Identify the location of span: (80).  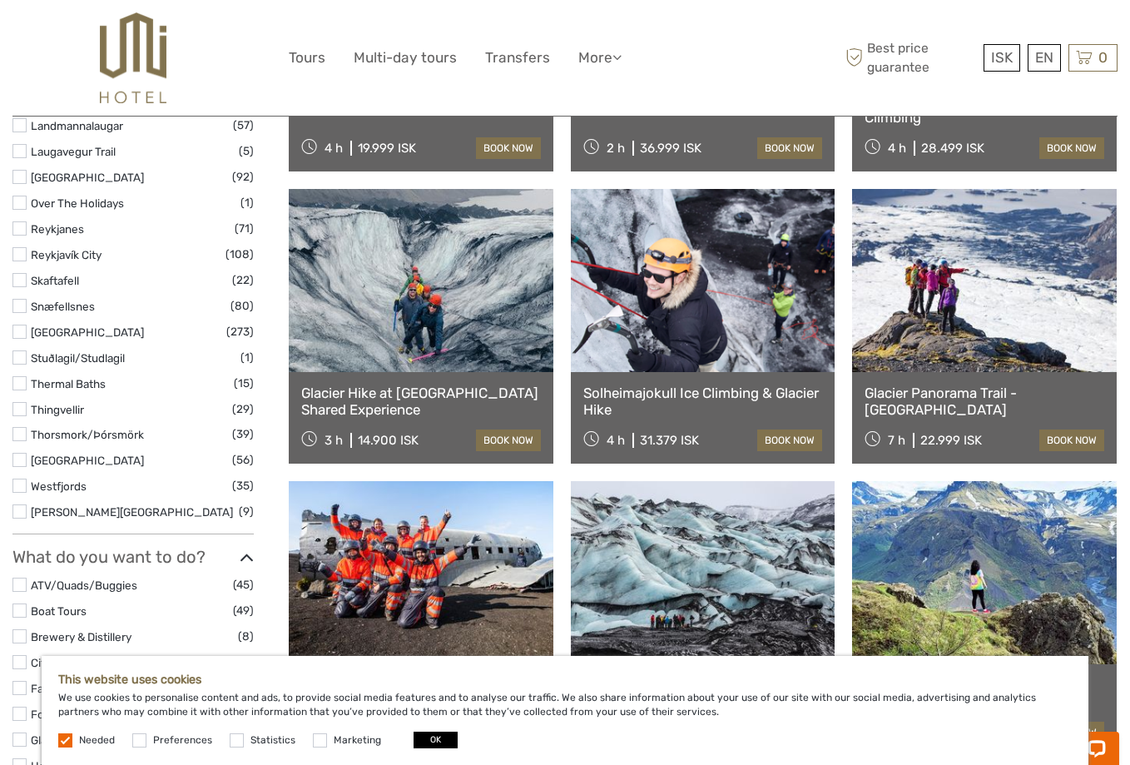
(242, 305).